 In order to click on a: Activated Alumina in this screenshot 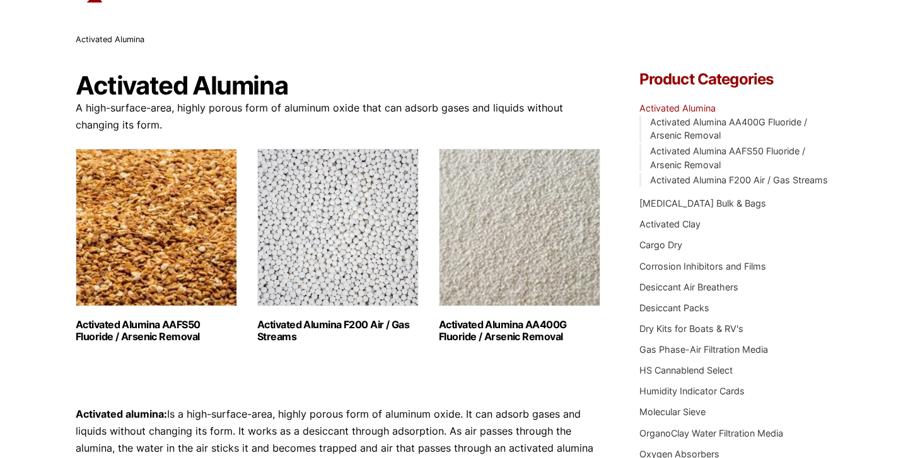, I will do `click(677, 108)`.